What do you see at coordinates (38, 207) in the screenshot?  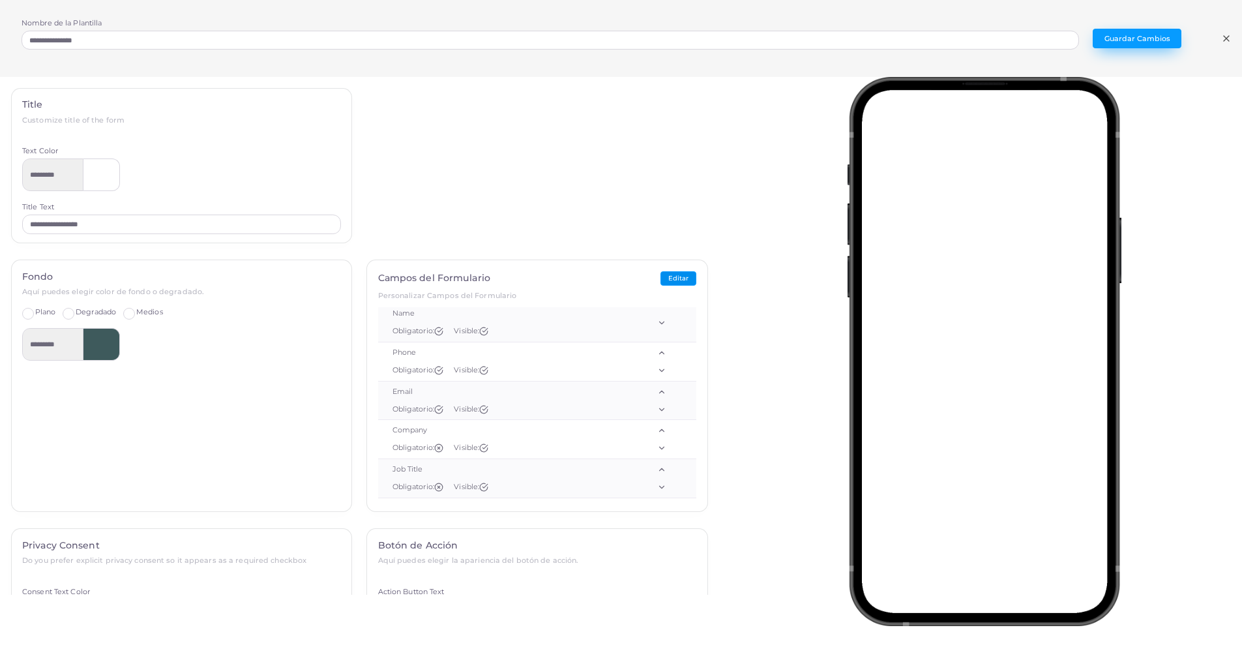 I see `label: Title Text` at bounding box center [38, 207].